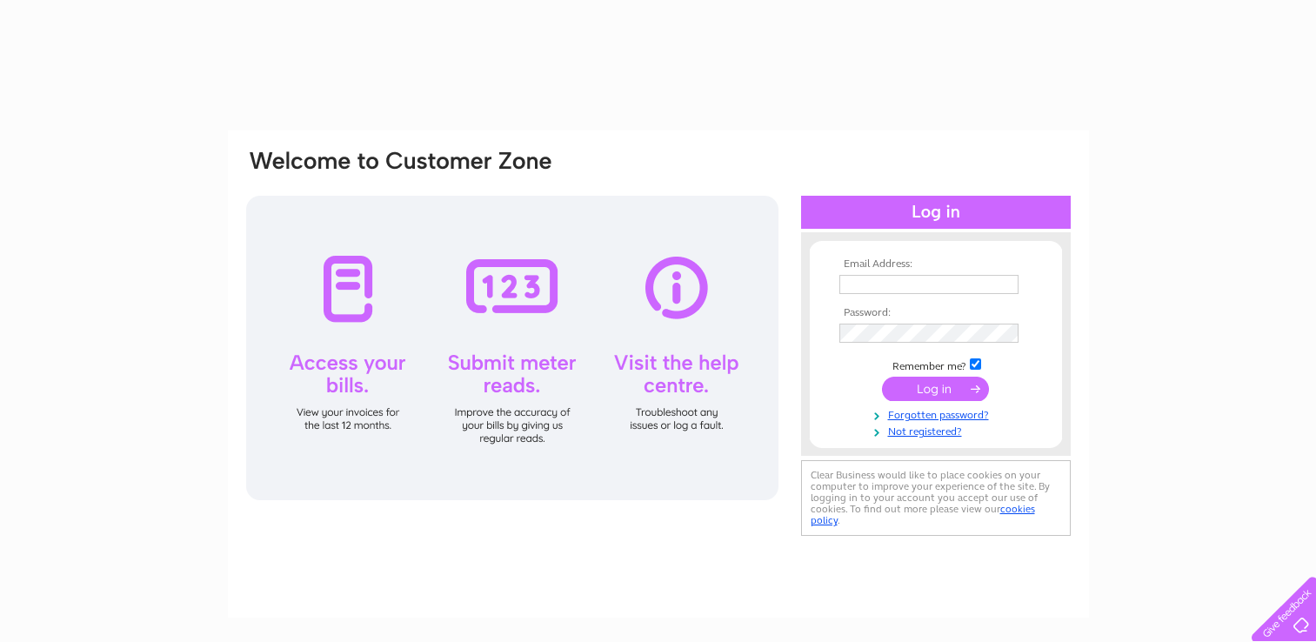 The height and width of the screenshot is (642, 1316). I want to click on div: Clear Business would like to place cookies on your computer to improve your experience of the sit..., so click(936, 497).